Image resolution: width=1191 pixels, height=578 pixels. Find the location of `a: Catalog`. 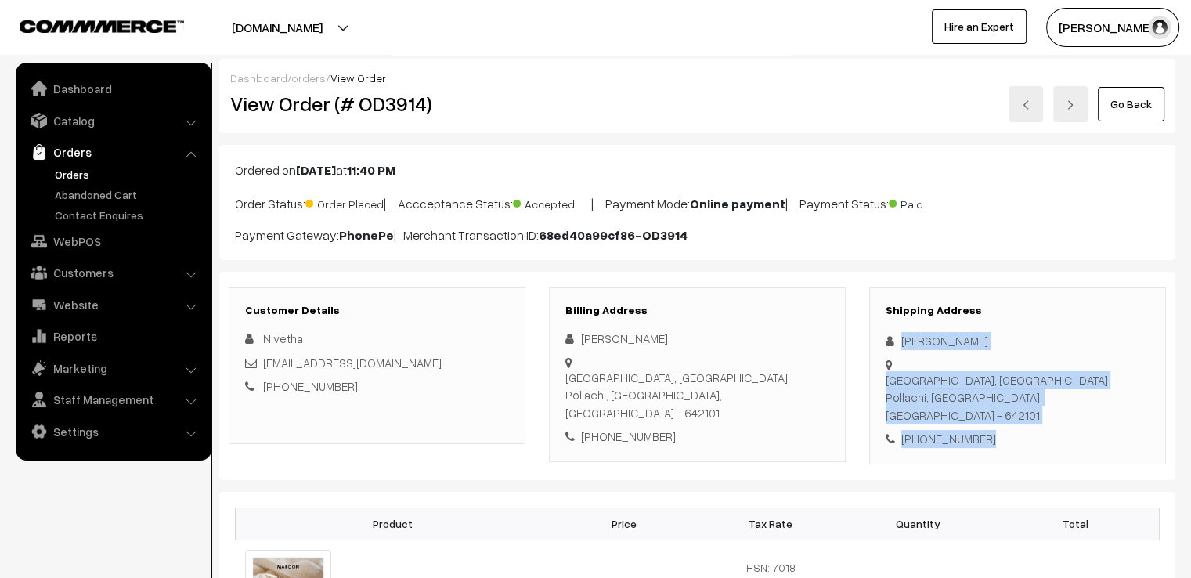

a: Catalog is located at coordinates (113, 121).